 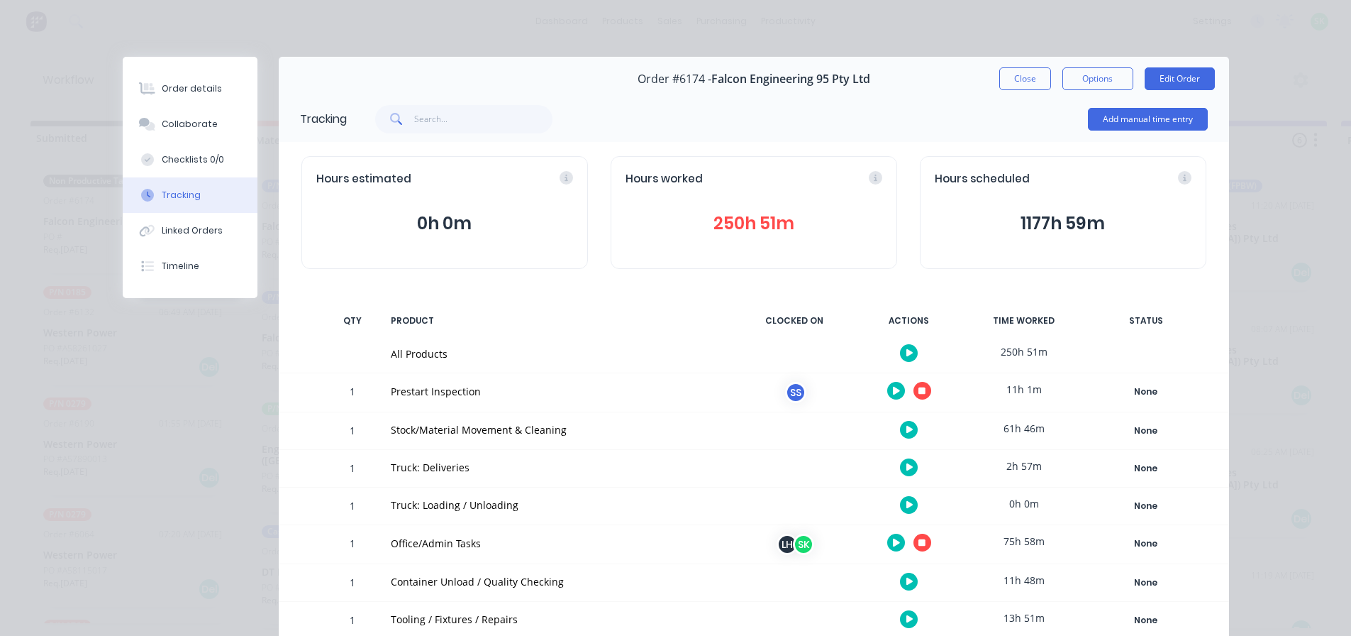 I want to click on button: Add manual time entry, so click(x=1148, y=119).